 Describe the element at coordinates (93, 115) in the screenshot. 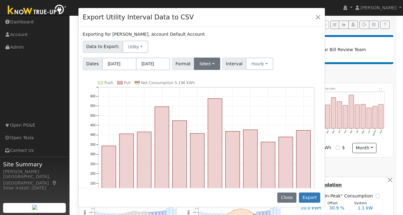

I see `text: 500` at that location.